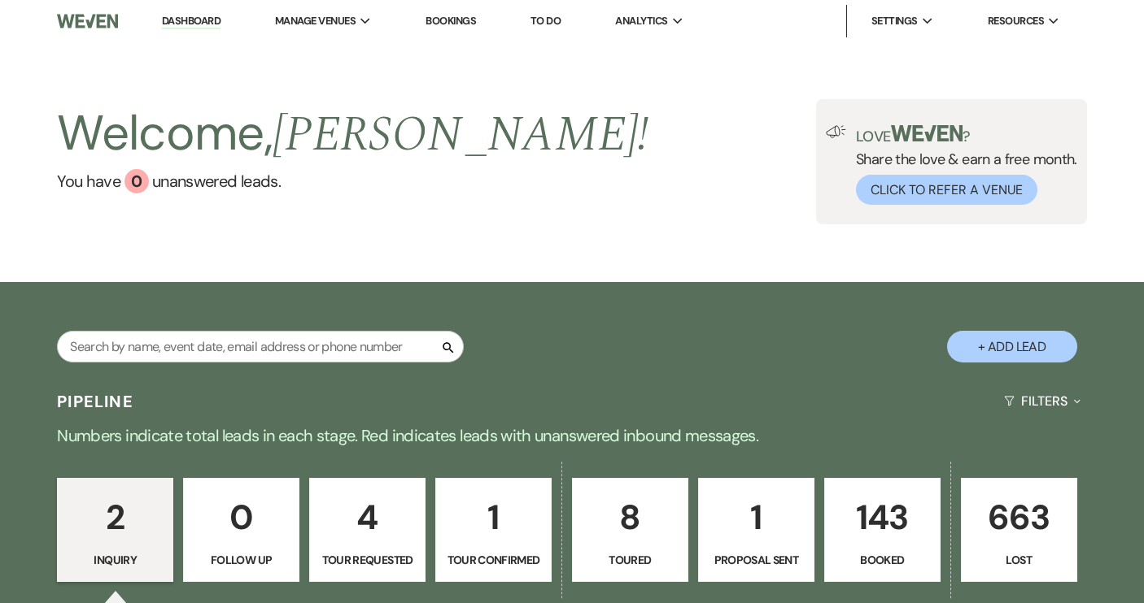 Image resolution: width=1144 pixels, height=603 pixels. I want to click on h2: Welcome,, so click(352, 134).